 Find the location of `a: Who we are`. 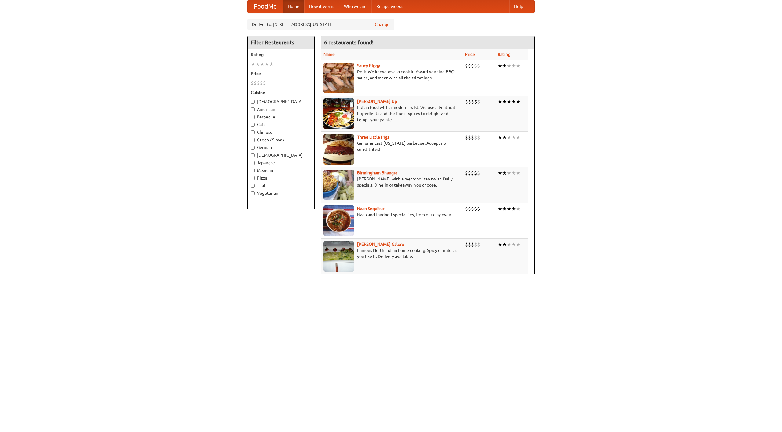

a: Who we are is located at coordinates (355, 6).